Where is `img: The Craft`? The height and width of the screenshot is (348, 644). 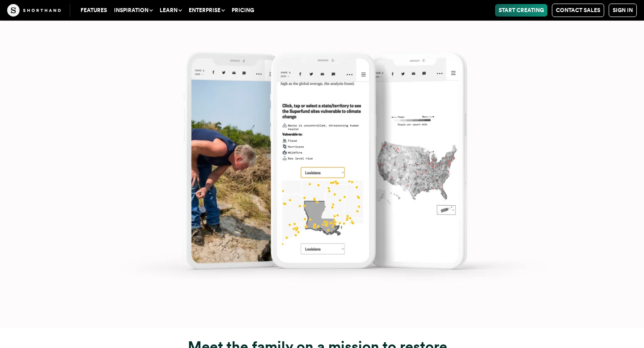 img: The Craft is located at coordinates (34, 10).